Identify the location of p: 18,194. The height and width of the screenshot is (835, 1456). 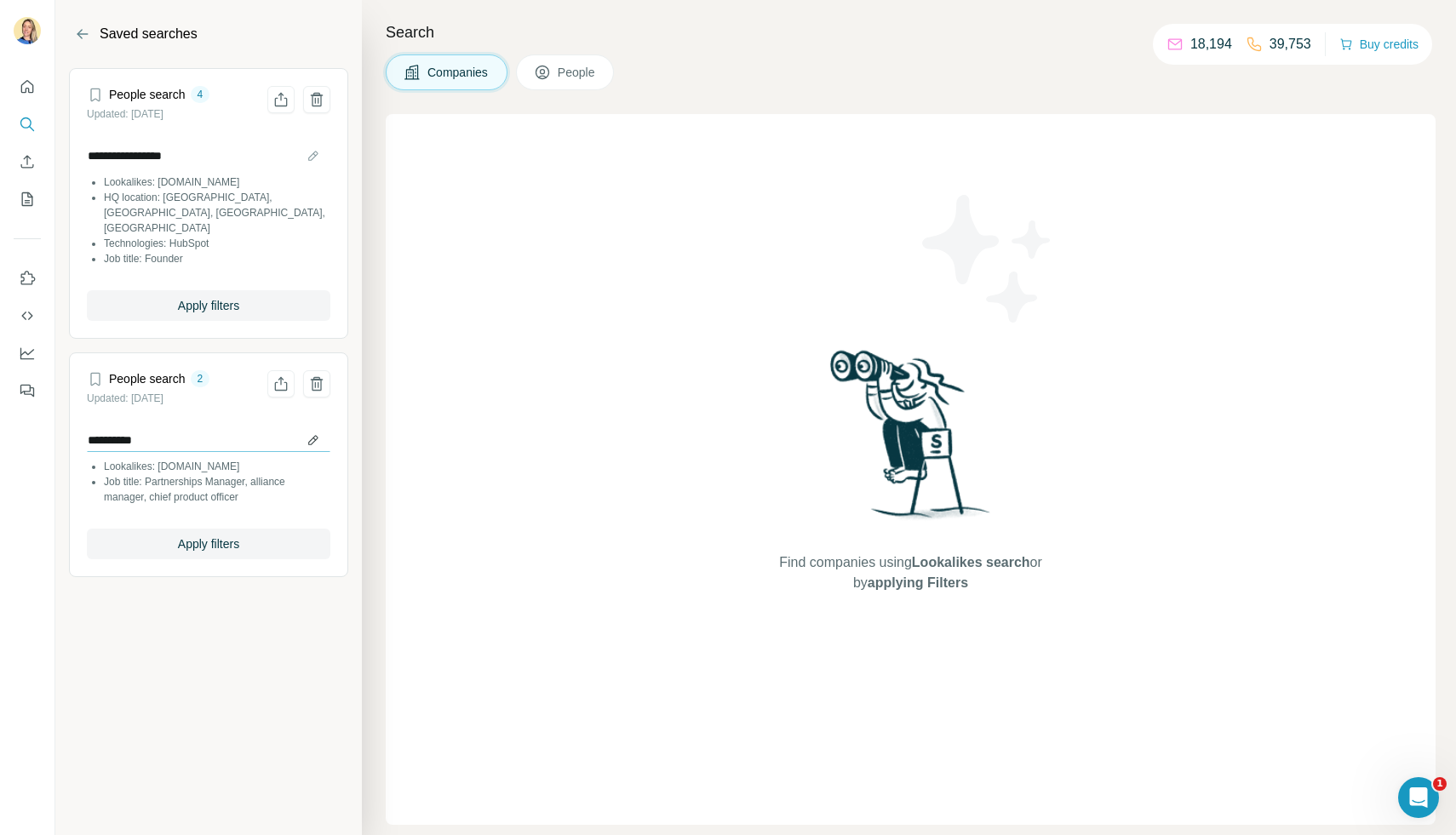
(1210, 44).